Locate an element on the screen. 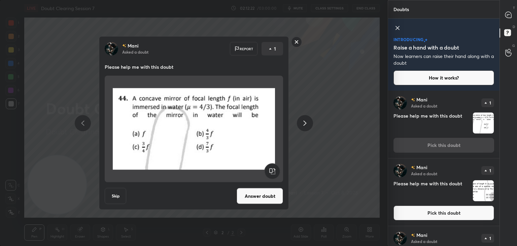  p: Please help me with this doubt is located at coordinates (194, 67).